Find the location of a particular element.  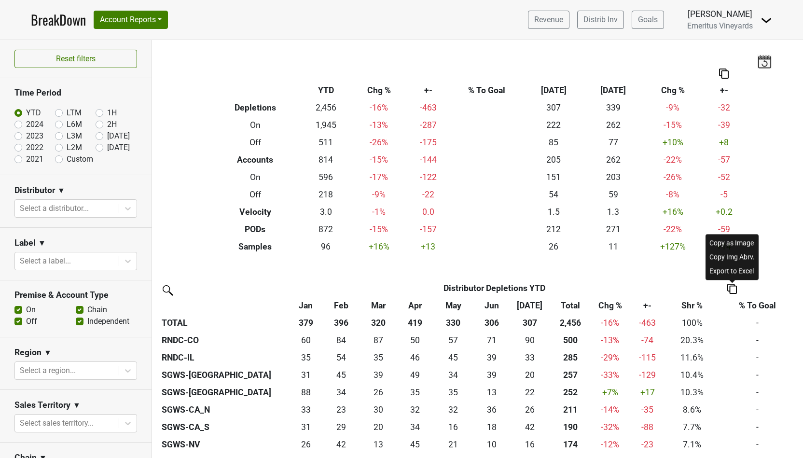

label: Custom is located at coordinates (80, 159).